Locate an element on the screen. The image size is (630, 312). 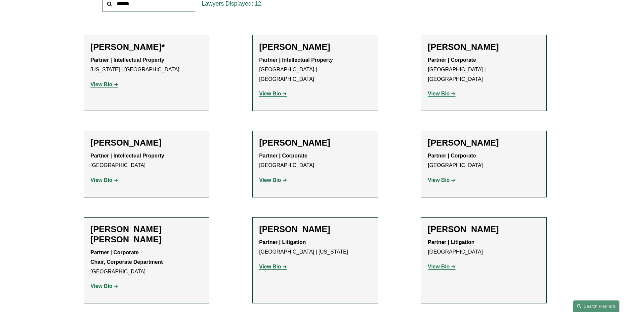
strong: Chair, Corporate Department is located at coordinates (127, 262).